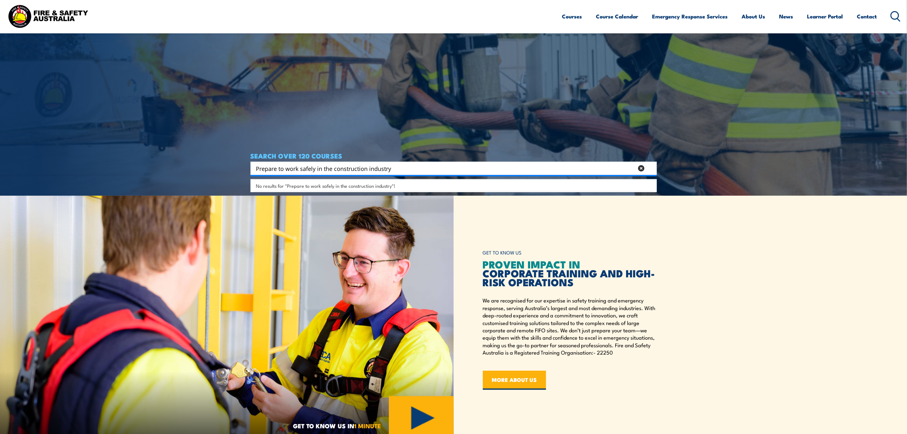 Image resolution: width=907 pixels, height=434 pixels. I want to click on a: Contact, so click(867, 16).